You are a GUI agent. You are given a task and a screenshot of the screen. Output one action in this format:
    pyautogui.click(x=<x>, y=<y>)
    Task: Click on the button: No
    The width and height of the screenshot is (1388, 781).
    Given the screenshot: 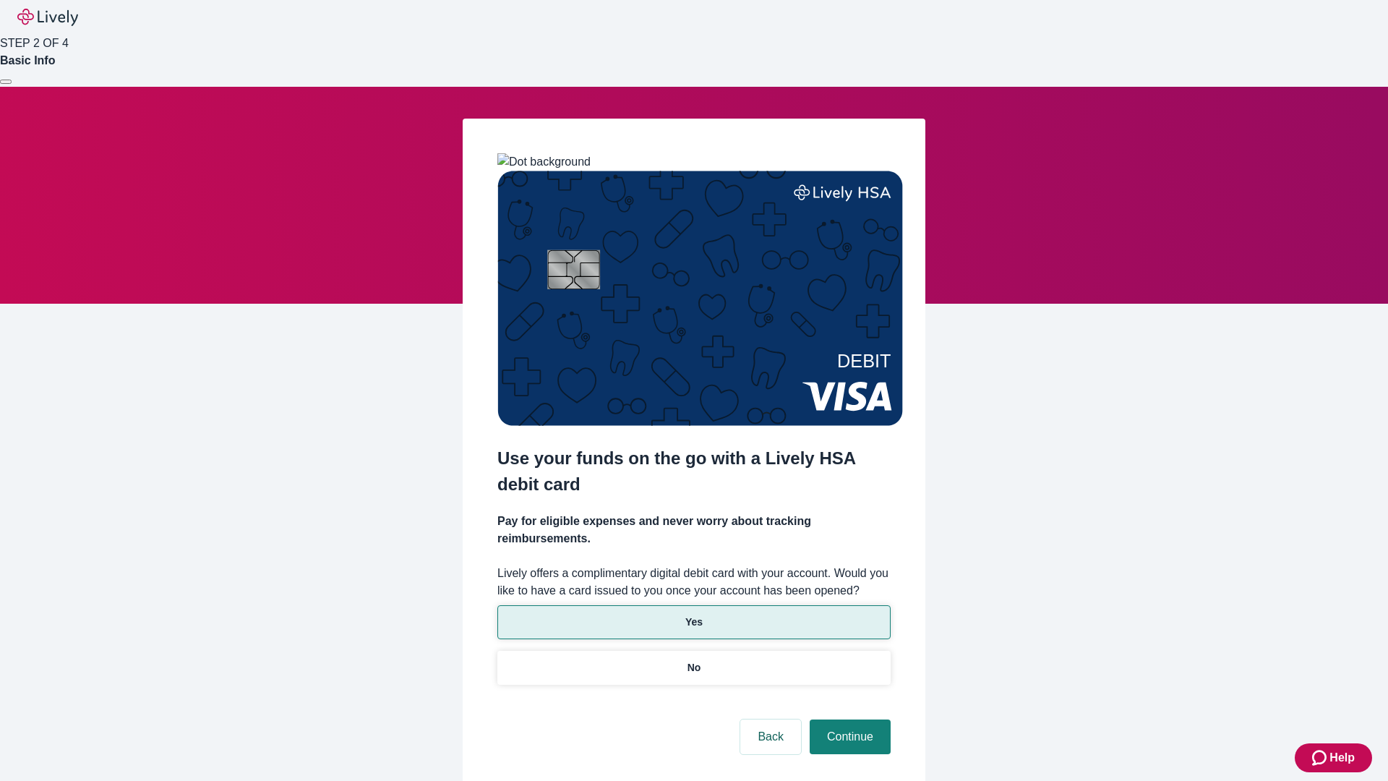 What is the action you would take?
    pyautogui.click(x=694, y=667)
    